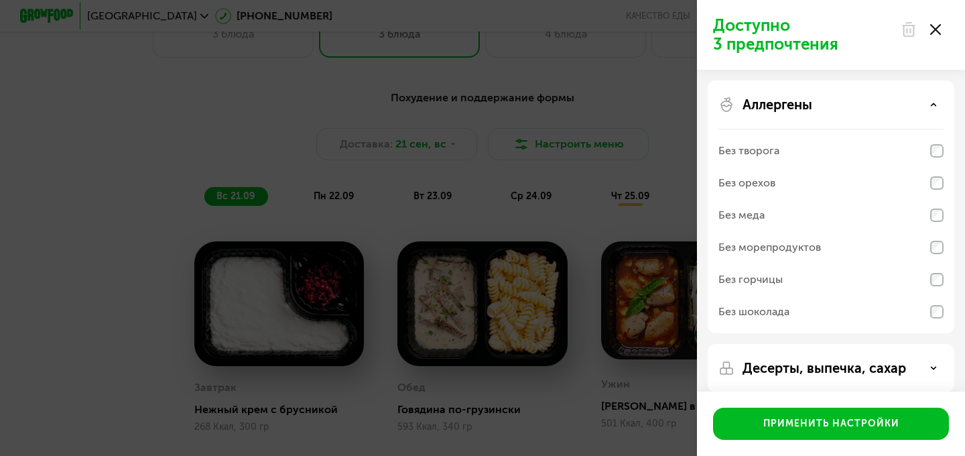  Describe the element at coordinates (741, 215) in the screenshot. I see `div: Без меда` at that location.